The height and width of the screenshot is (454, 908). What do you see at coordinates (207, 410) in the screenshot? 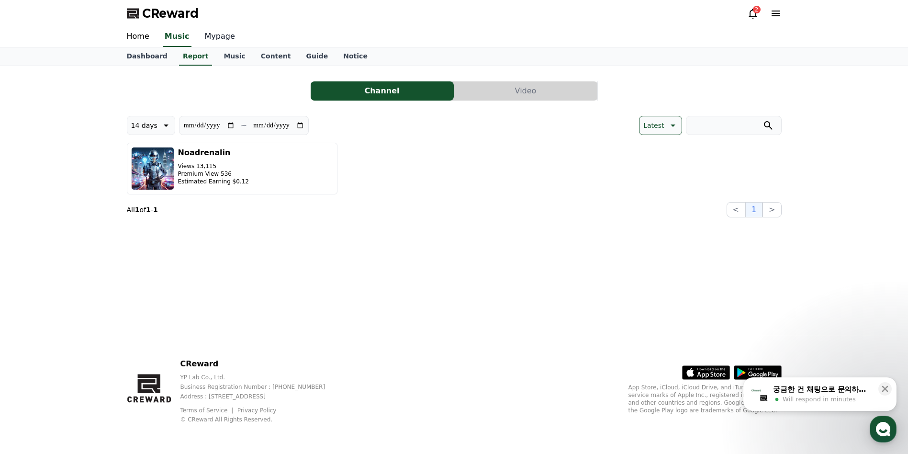
I see `a: Terms of Service` at bounding box center [207, 410].